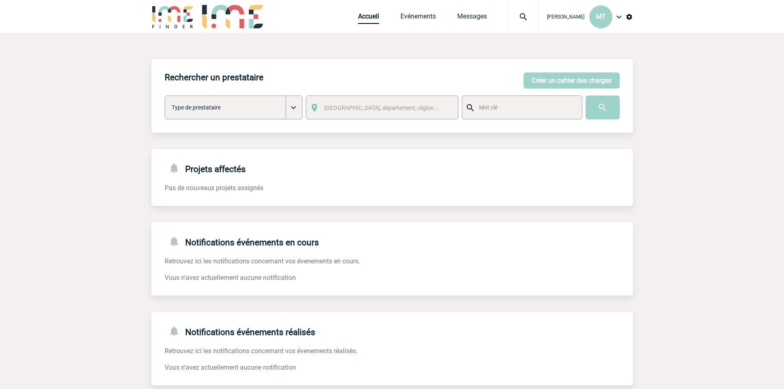 The height and width of the screenshot is (389, 784). Describe the element at coordinates (602, 107) in the screenshot. I see `input: Submit` at that location.